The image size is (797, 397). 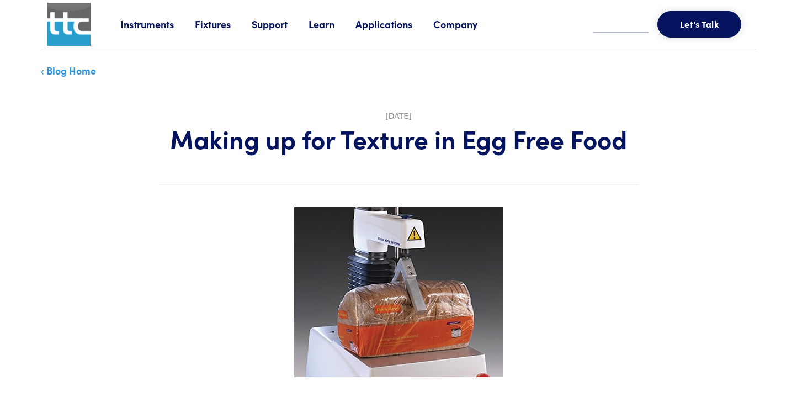 I want to click on a: Learn, so click(x=332, y=24).